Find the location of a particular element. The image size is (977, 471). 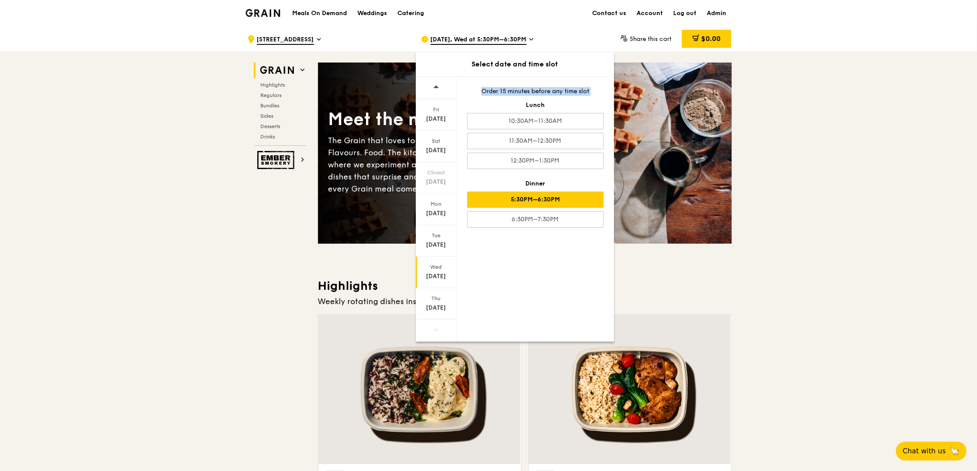

div: Fri is located at coordinates (436, 109).